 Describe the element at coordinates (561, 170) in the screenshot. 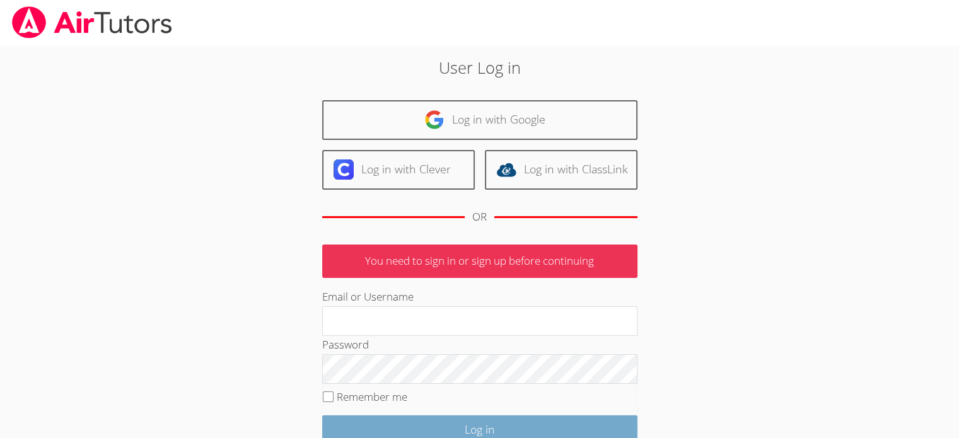

I see `a: Log in with ClassLink` at that location.